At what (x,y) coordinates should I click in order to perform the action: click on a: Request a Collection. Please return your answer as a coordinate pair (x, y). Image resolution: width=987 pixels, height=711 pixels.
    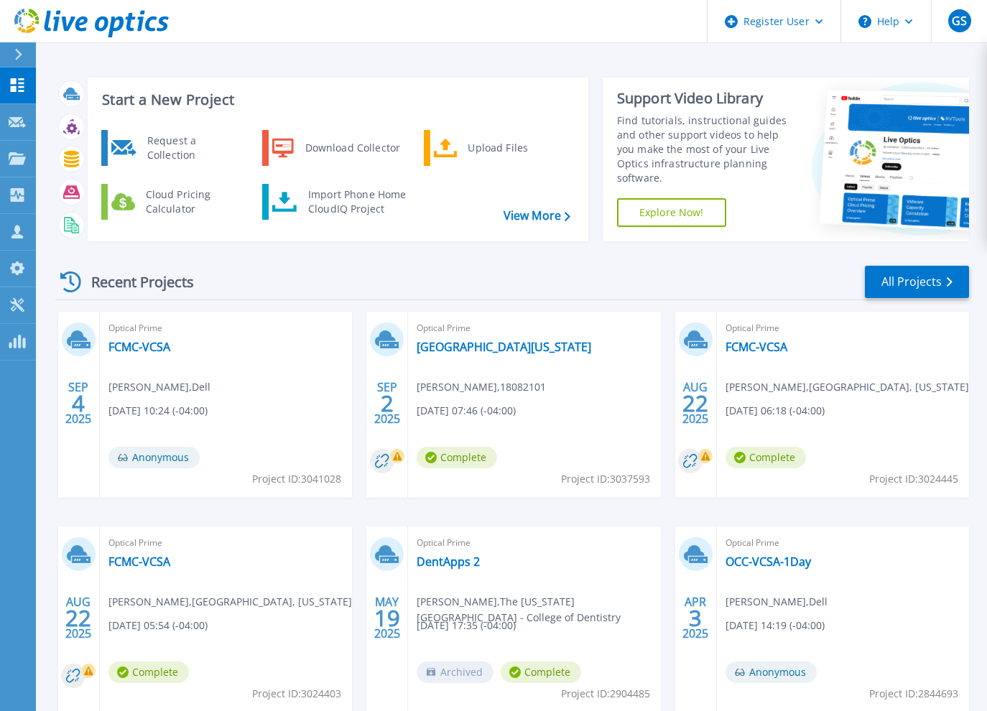
    Looking at the image, I should click on (175, 148).